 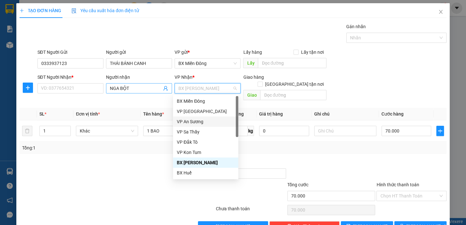 What do you see at coordinates (441, 12) in the screenshot?
I see `button: Close` at bounding box center [441, 12].